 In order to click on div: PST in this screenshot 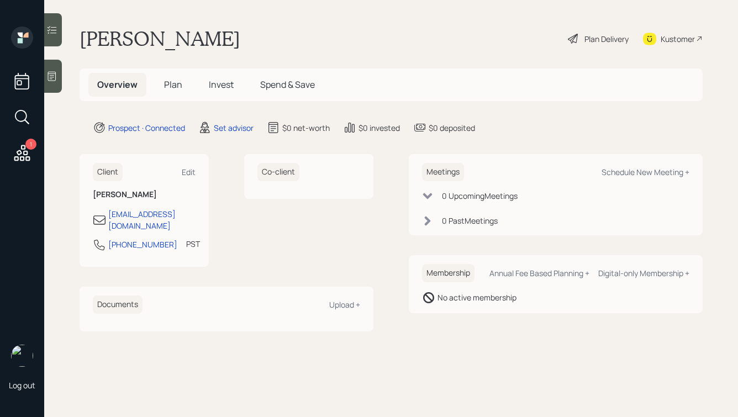, I will do `click(193, 244)`.